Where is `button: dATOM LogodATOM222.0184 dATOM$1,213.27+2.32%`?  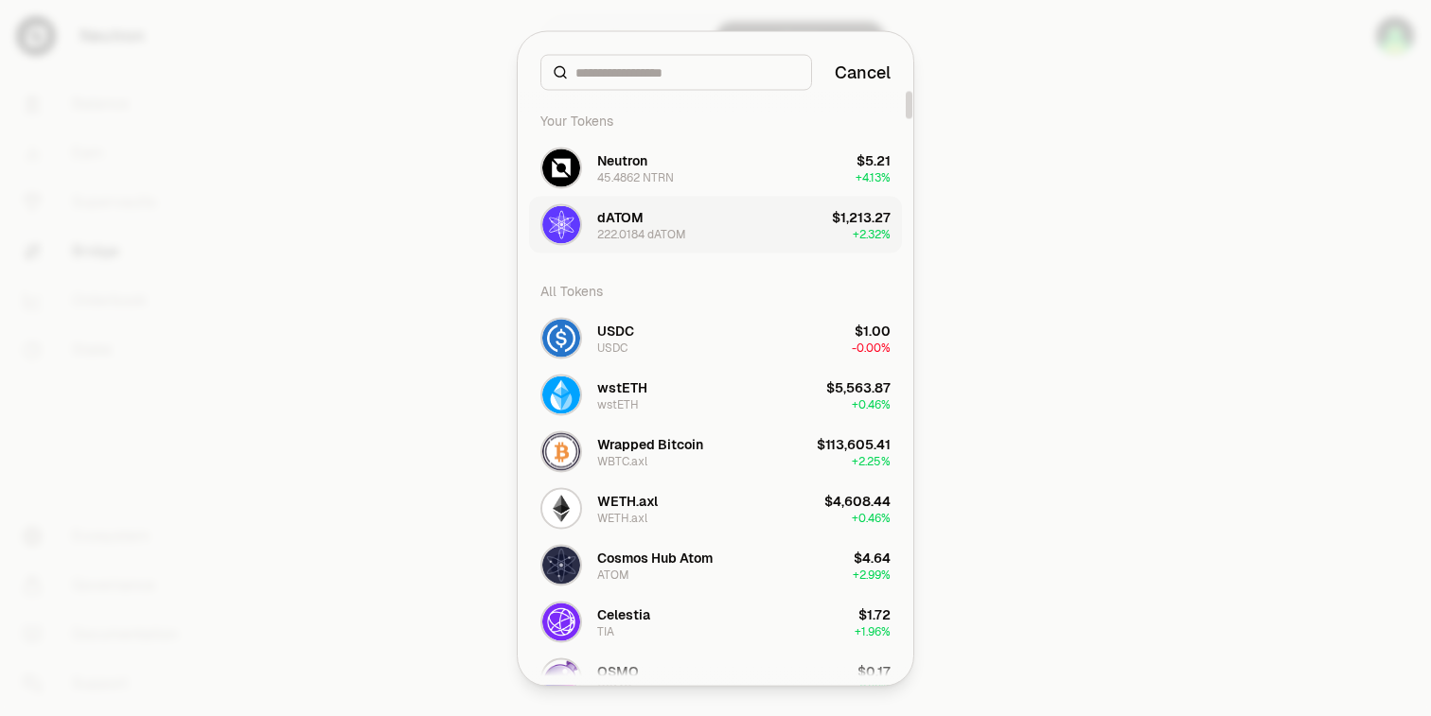
button: dATOM LogodATOM222.0184 dATOM$1,213.27+2.32% is located at coordinates (715, 224).